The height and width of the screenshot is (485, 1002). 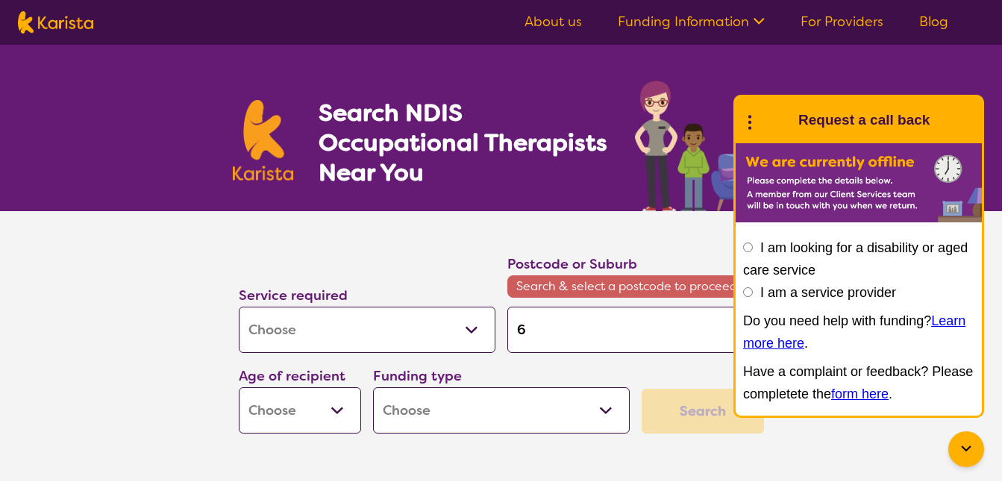 I want to click on label: I am looking for a disability or aged care service, so click(x=855, y=259).